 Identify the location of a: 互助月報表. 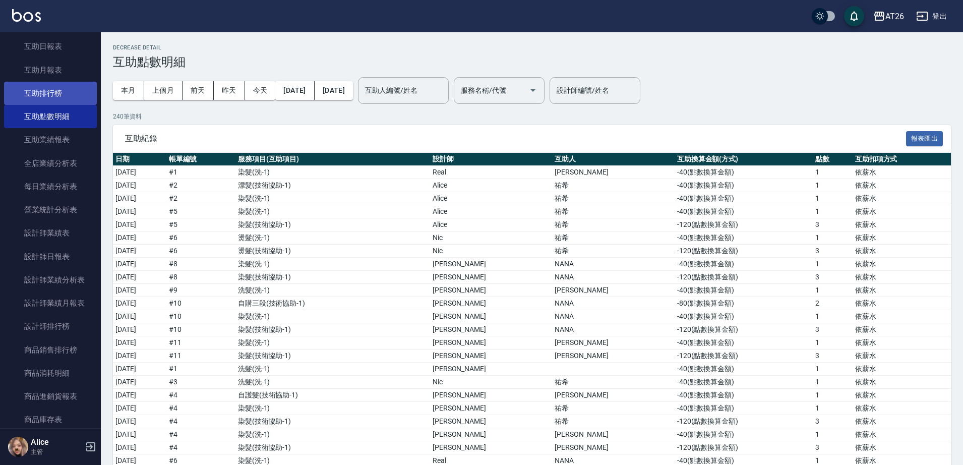
(50, 70).